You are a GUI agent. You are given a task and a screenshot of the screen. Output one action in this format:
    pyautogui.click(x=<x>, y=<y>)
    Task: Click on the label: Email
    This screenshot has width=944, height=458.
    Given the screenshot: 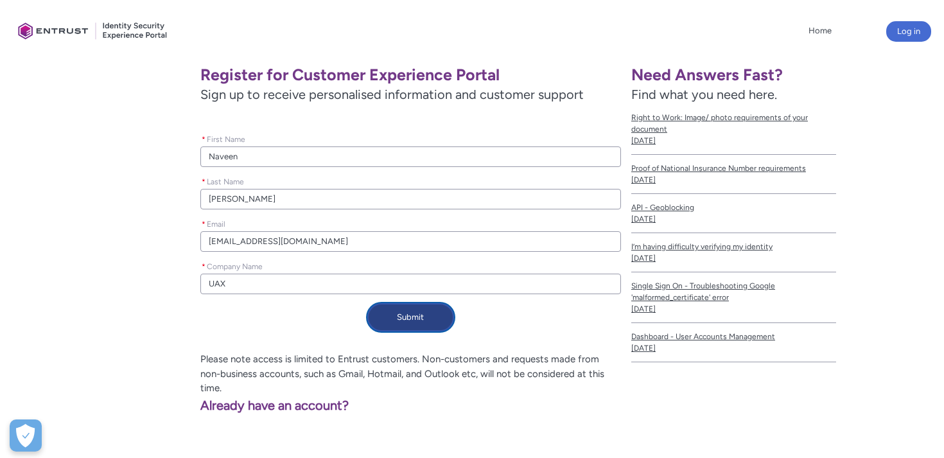 What is the action you would take?
    pyautogui.click(x=215, y=223)
    